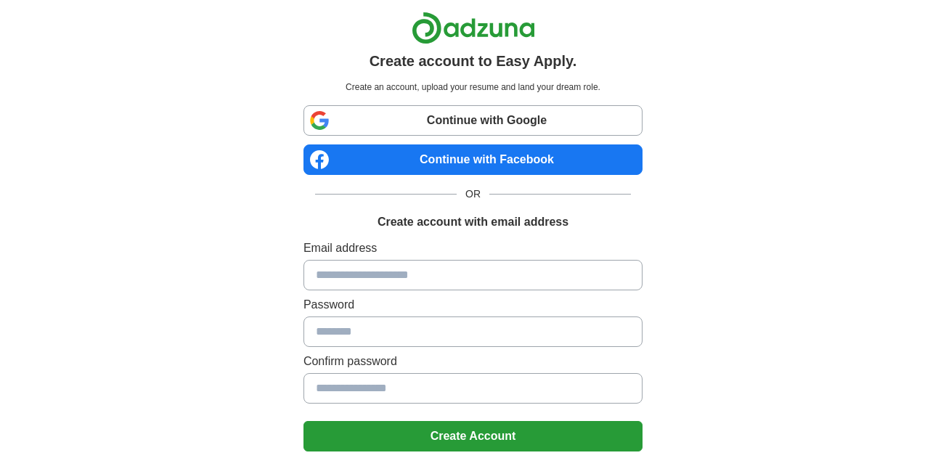 This screenshot has height=466, width=946. Describe the element at coordinates (473, 61) in the screenshot. I see `h1: Create account to Easy Apply.` at that location.